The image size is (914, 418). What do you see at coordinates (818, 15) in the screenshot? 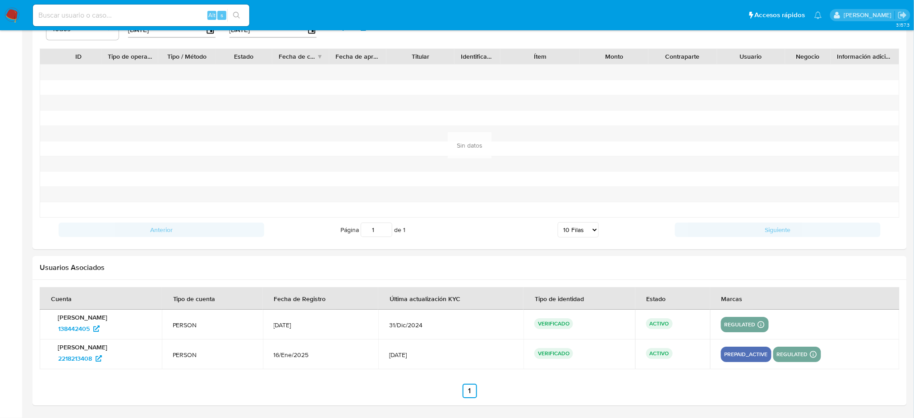
I see `a: Notificaciones` at bounding box center [818, 15].